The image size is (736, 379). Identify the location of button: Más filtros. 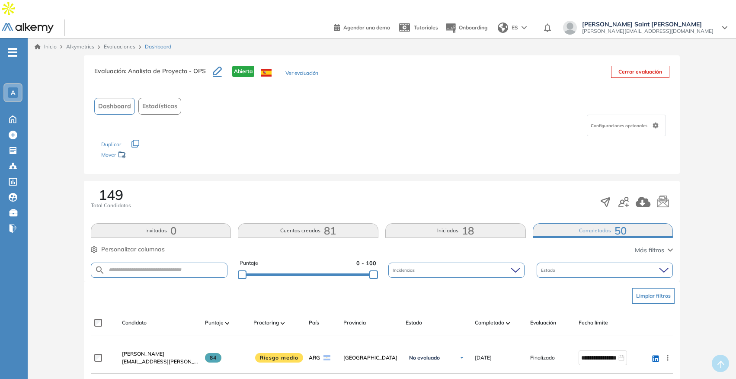
(654, 250).